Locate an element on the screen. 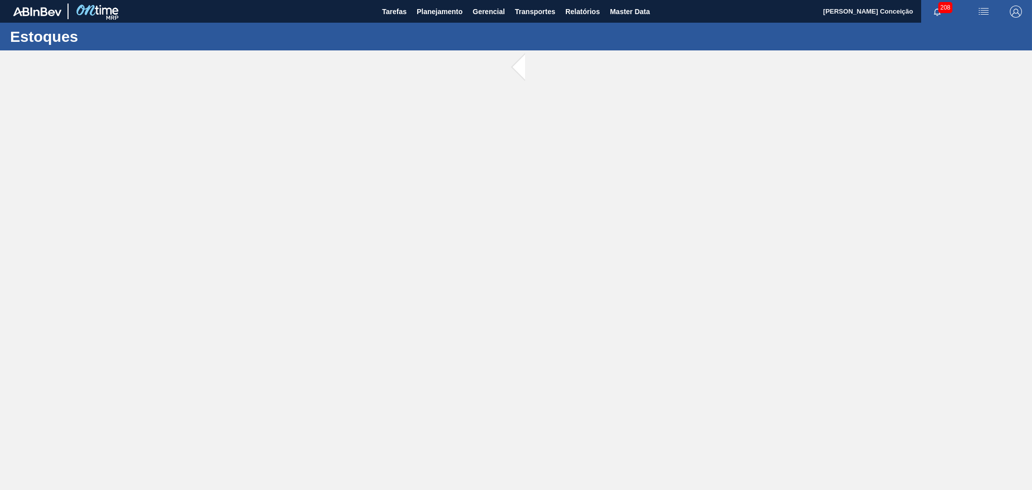  button: Notificações is located at coordinates (937, 12).